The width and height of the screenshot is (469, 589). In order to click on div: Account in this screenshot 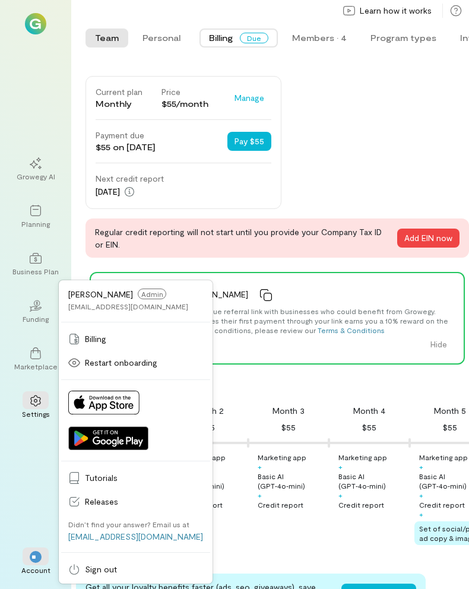, I will do `click(36, 570)`.